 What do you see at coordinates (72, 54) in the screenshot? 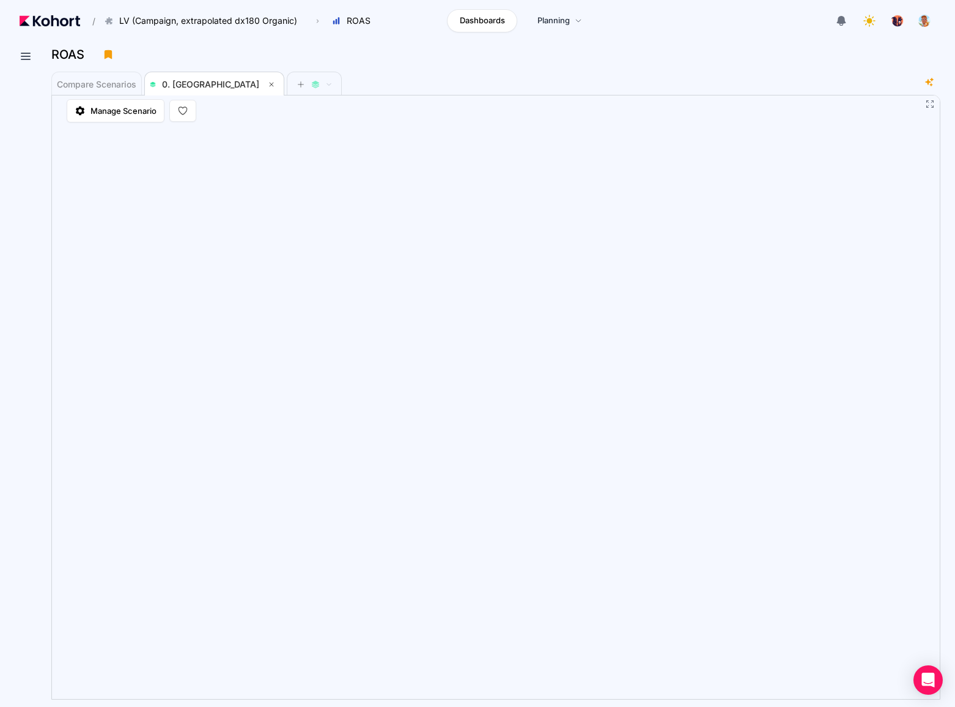
I see `h3: ROAS` at bounding box center [72, 54].